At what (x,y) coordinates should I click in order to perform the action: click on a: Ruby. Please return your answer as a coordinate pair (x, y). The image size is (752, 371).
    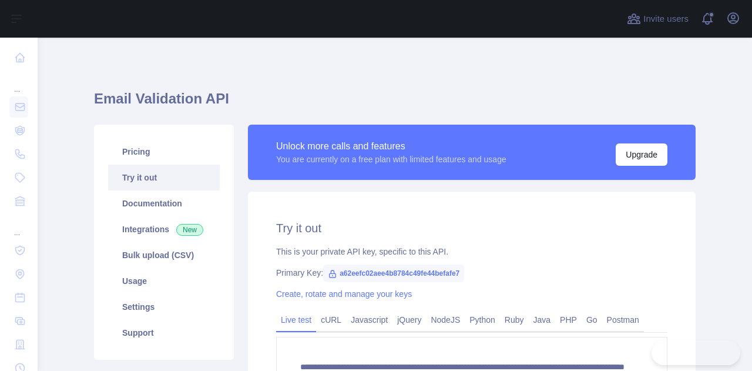
    Looking at the image, I should click on (514, 320).